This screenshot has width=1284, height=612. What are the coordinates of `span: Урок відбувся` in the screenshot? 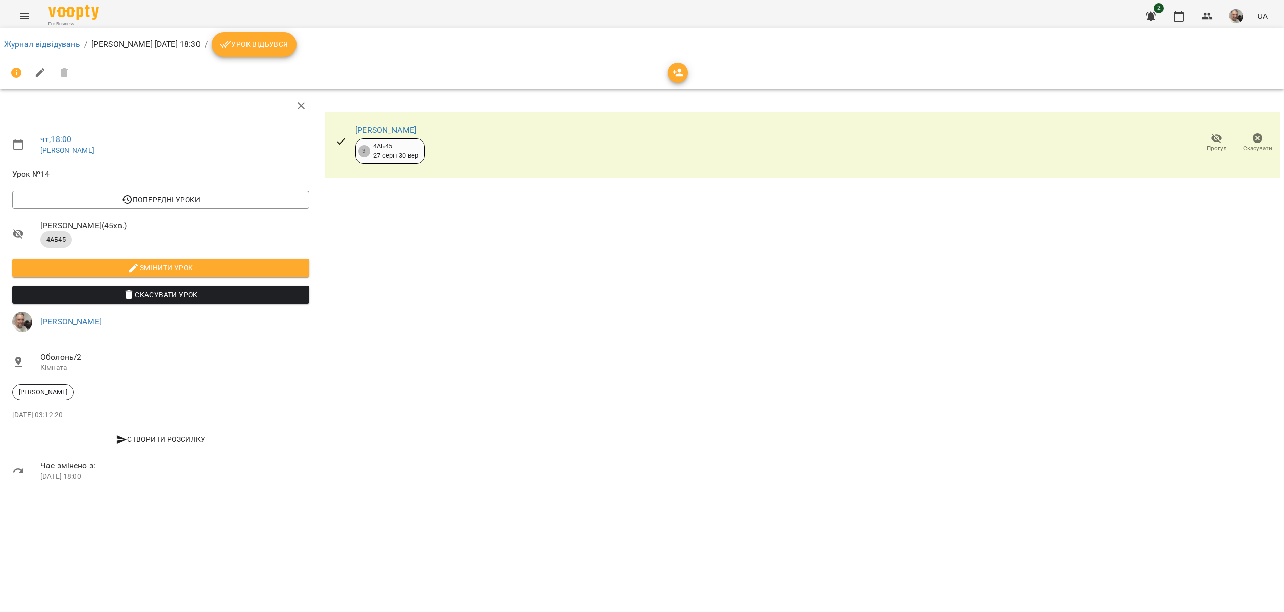 It's located at (254, 44).